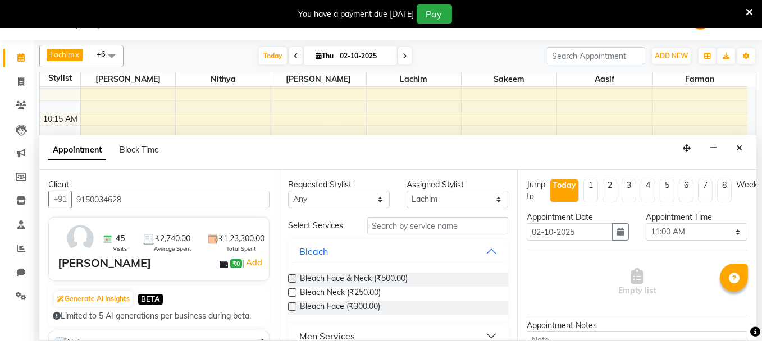 The width and height of the screenshot is (762, 341). Describe the element at coordinates (120, 239) in the screenshot. I see `span: 45` at that location.